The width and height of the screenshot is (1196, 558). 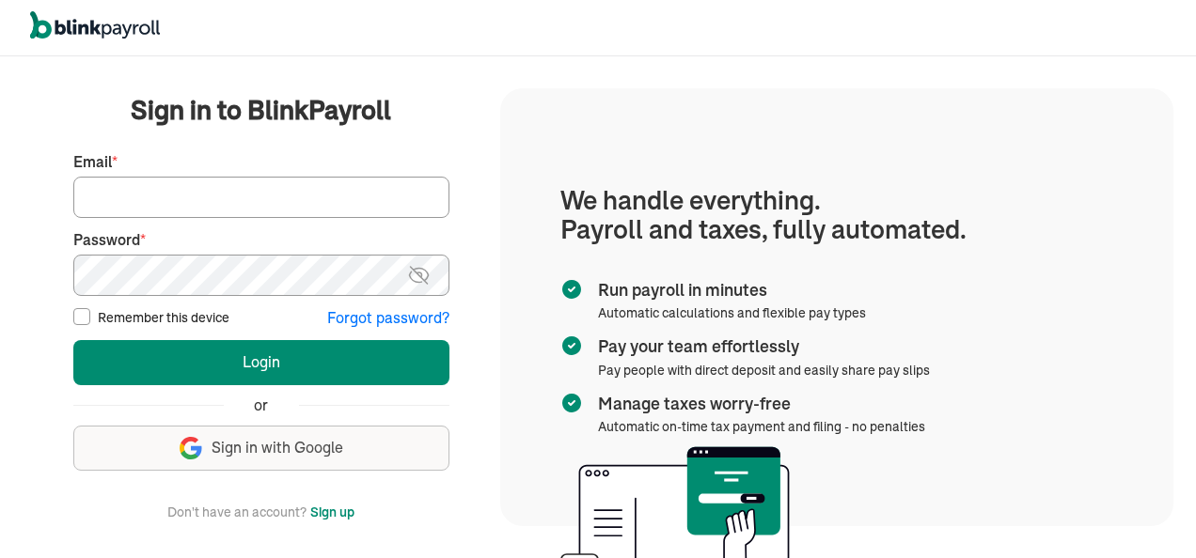 What do you see at coordinates (164, 318) in the screenshot?
I see `label: Remember this device` at bounding box center [164, 318].